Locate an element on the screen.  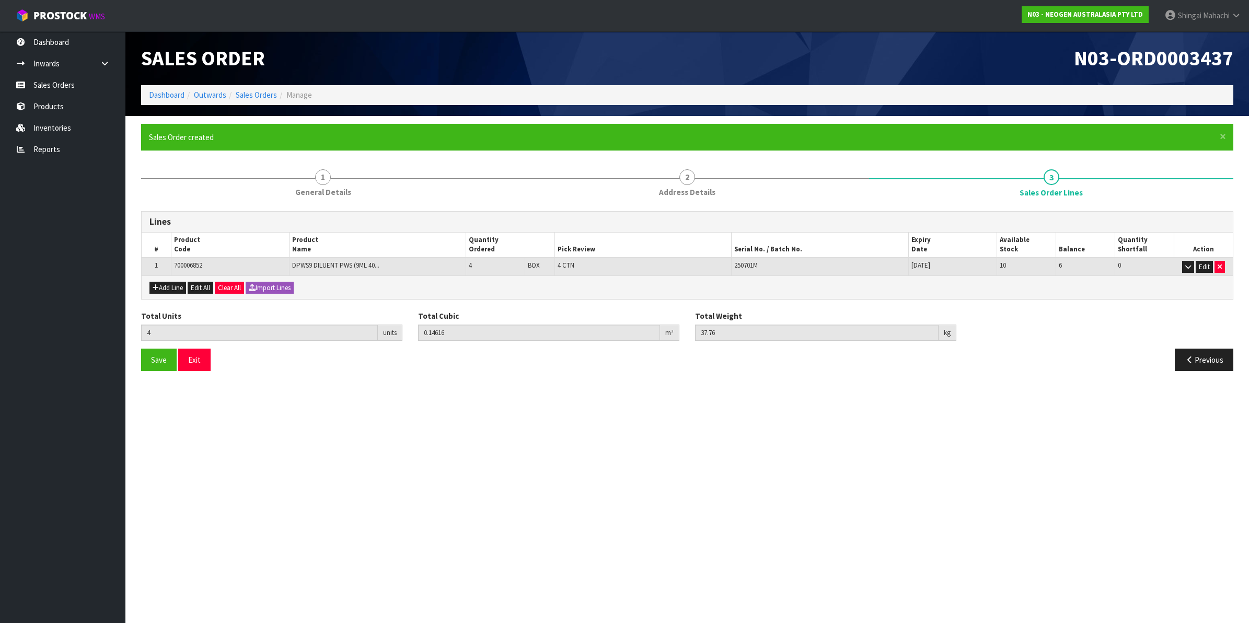
th: Expiry Date is located at coordinates (952, 245).